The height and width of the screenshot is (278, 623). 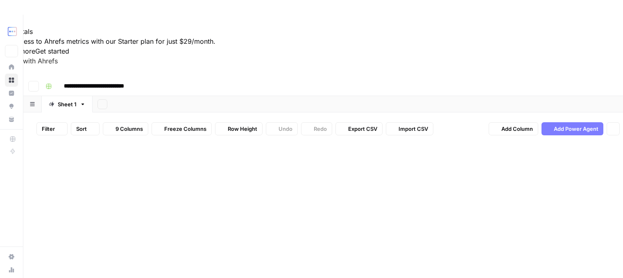 What do you see at coordinates (85, 129) in the screenshot?
I see `button: Sort` at bounding box center [85, 129].